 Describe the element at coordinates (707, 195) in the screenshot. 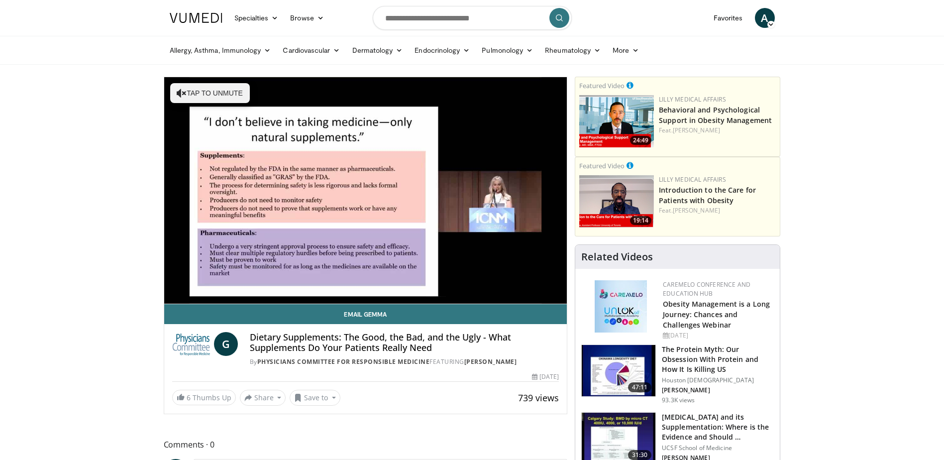

I see `a: Introduction to the Care for Patients with Obesity` at that location.